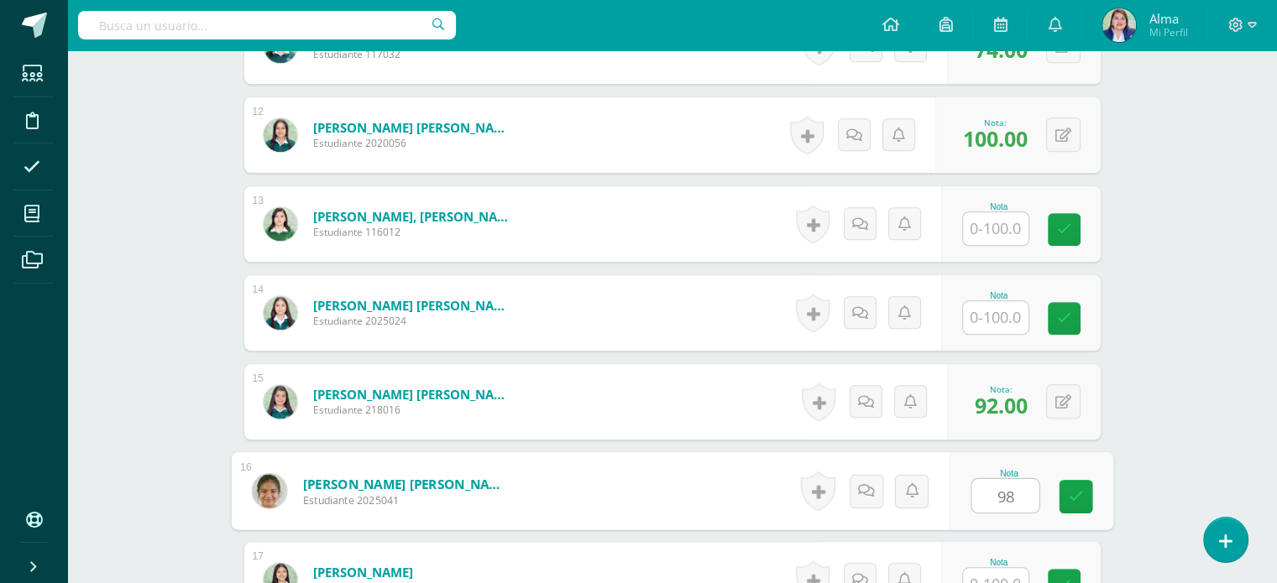 The image size is (1277, 583). What do you see at coordinates (363, 54) in the screenshot?
I see `span: Estudiante 117032` at bounding box center [363, 54].